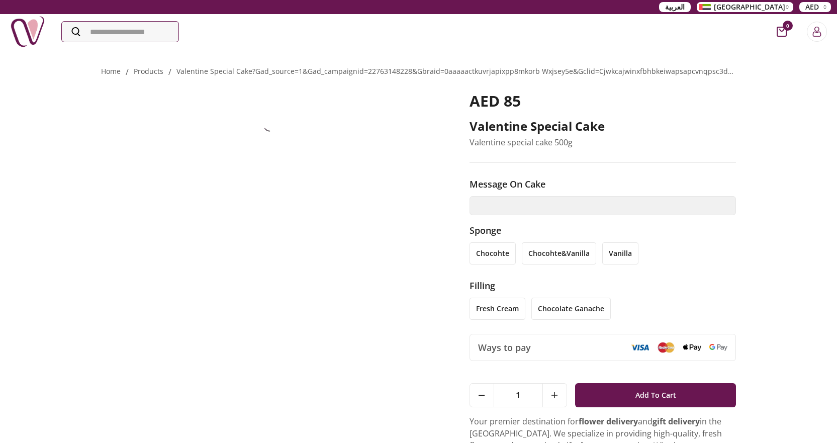 This screenshot has height=443, width=837. Describe the element at coordinates (493, 253) in the screenshot. I see `li: chocohte` at that location.